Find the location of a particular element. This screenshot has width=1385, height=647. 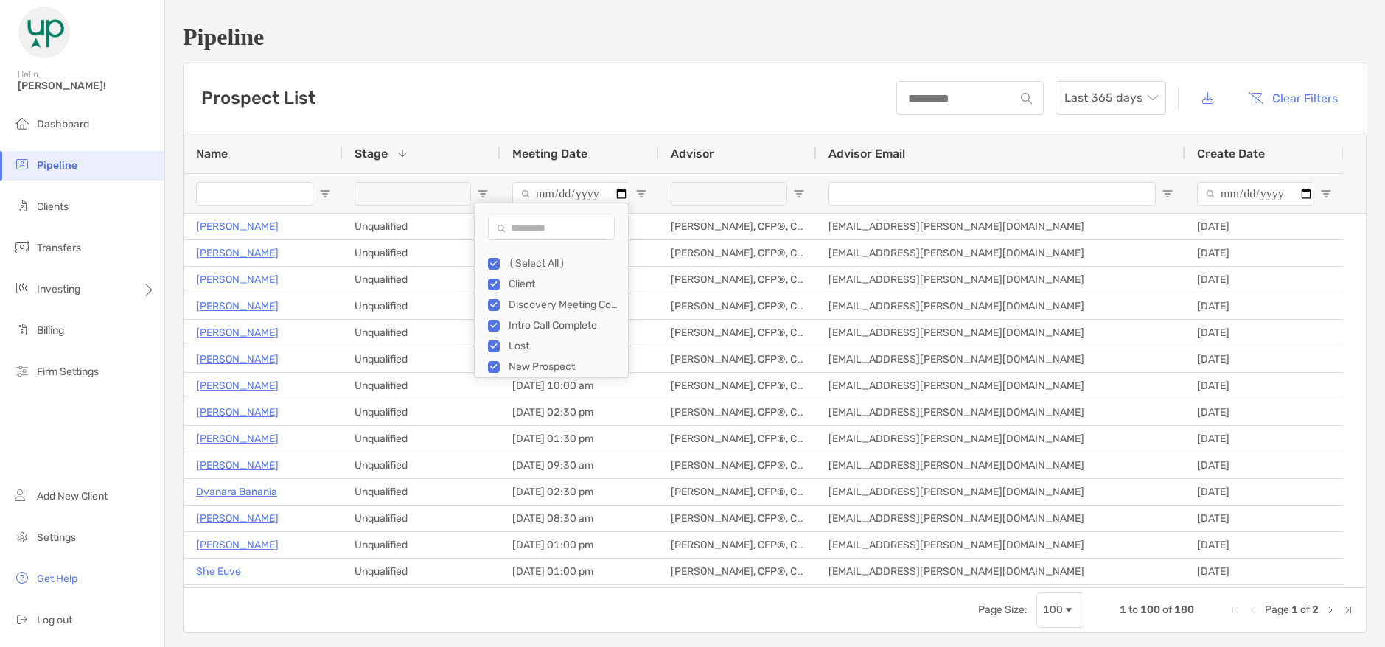

span: 1 is located at coordinates (1122, 609).